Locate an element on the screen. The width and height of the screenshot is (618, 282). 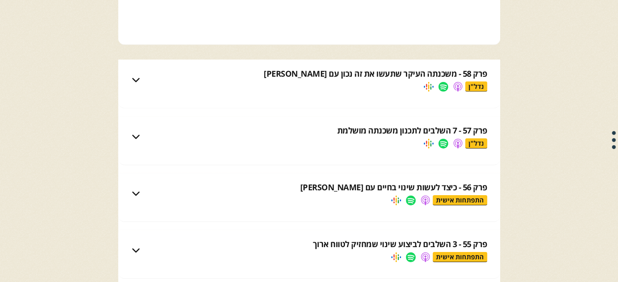
div: פרק 55 - 3 השלבים לביצוע שינוי שמחזיק לטווח ארוך is located at coordinates (400, 244).